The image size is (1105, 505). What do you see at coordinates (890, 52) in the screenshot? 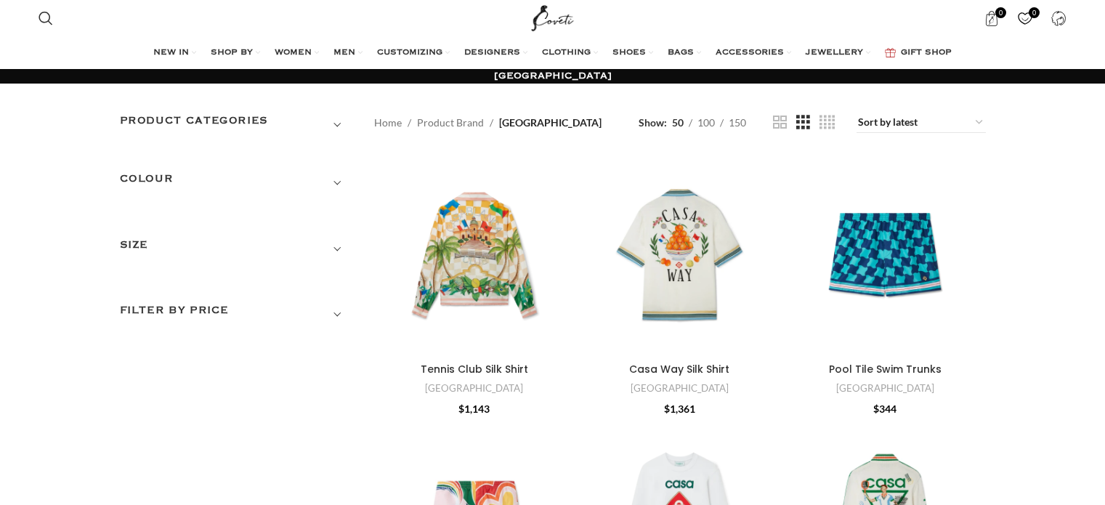
I see `img: GiftBag` at bounding box center [890, 52].